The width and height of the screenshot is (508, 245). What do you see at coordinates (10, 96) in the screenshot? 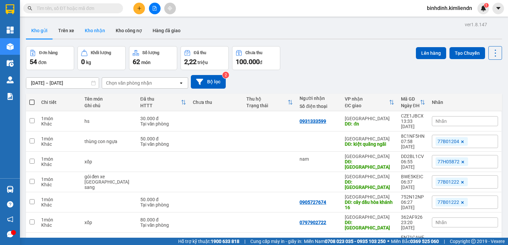
I see `img: solution-icon` at bounding box center [10, 96].